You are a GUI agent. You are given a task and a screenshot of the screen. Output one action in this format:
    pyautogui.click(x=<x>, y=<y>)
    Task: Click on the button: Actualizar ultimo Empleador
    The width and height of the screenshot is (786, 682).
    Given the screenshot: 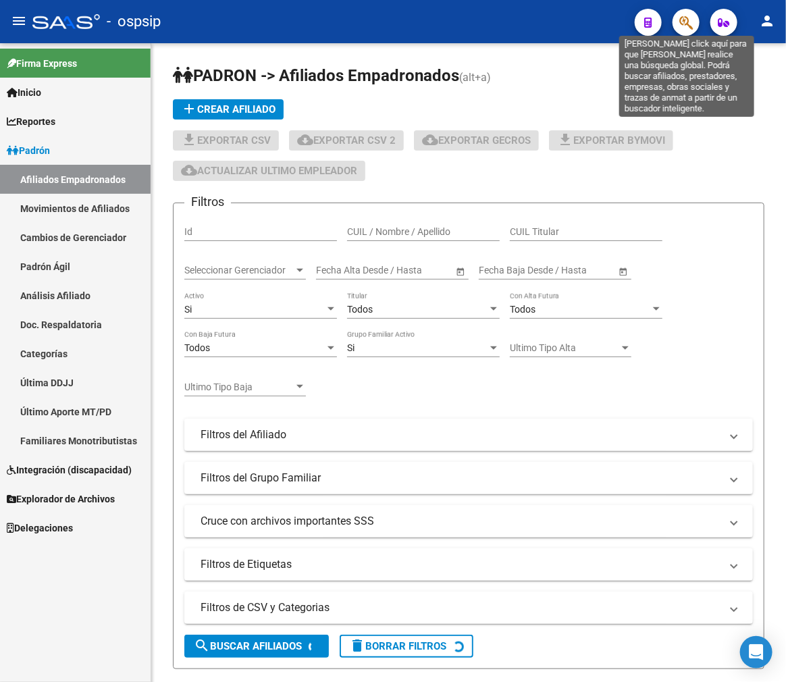 What is the action you would take?
    pyautogui.click(x=269, y=171)
    